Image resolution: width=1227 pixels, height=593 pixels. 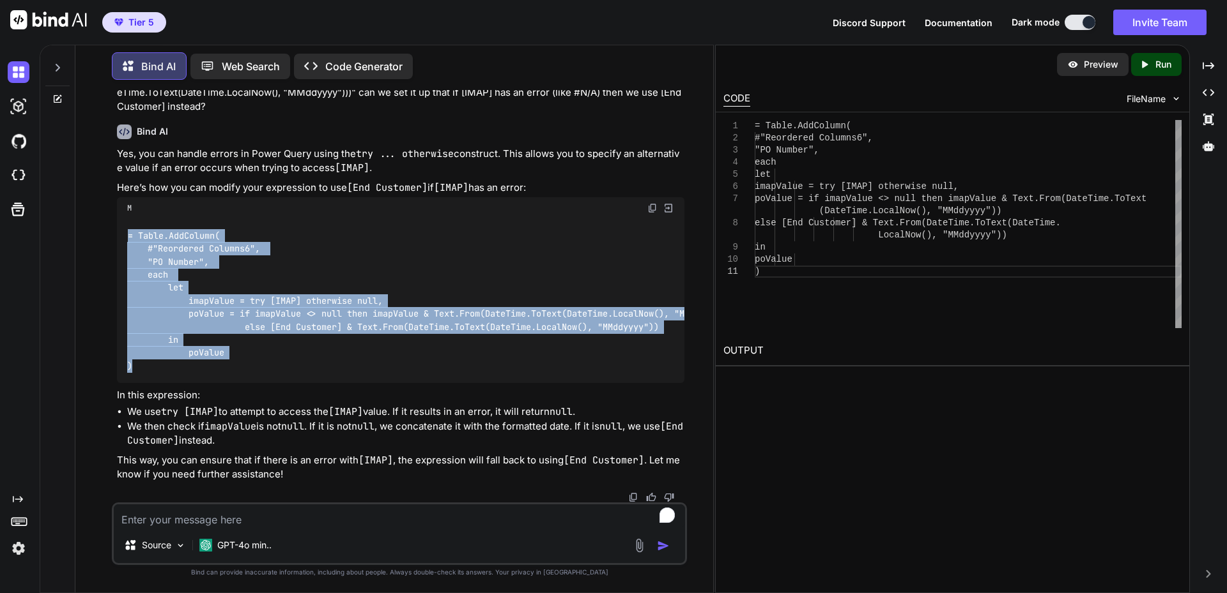 I want to click on h6: Bind AI, so click(x=152, y=132).